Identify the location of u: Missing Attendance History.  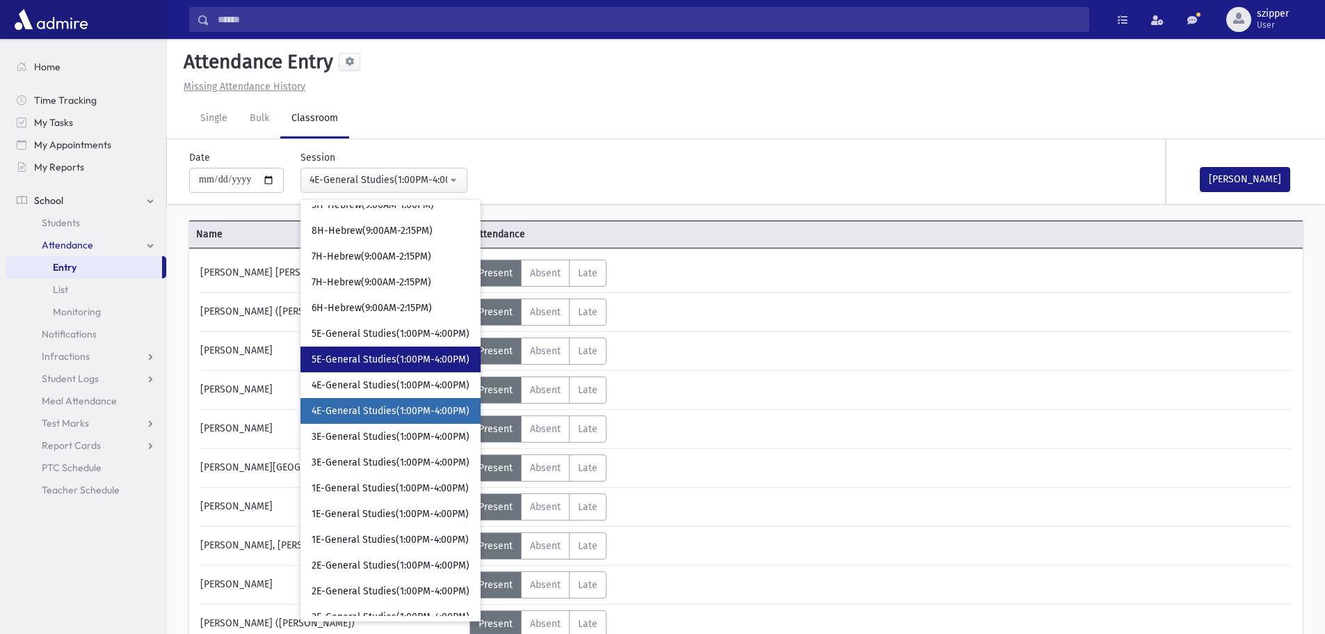
(244, 86).